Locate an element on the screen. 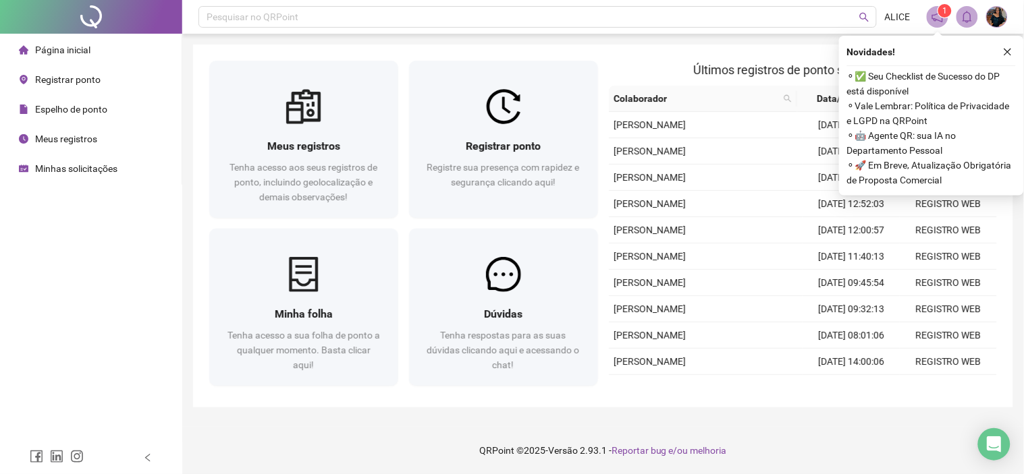  span: bell is located at coordinates (967, 17).